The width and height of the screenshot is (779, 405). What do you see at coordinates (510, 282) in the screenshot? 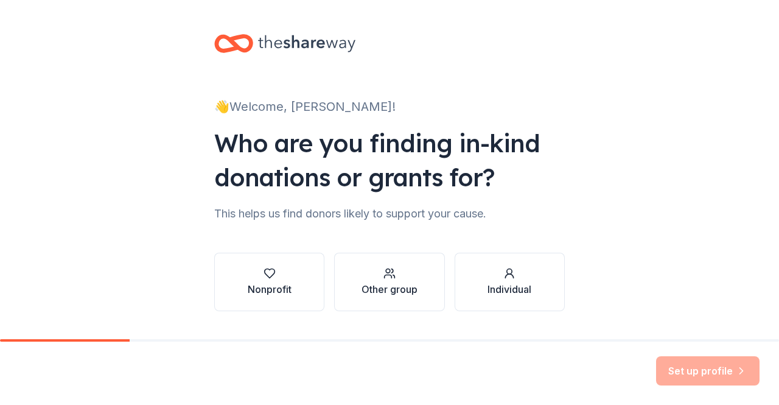
I see `button: Individual` at bounding box center [510, 282].